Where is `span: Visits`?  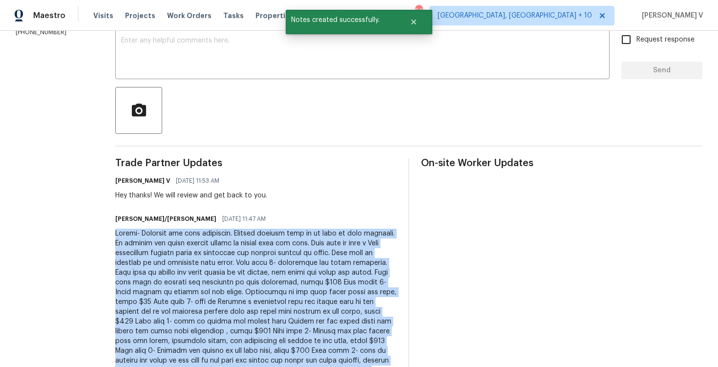 span: Visits is located at coordinates (103, 16).